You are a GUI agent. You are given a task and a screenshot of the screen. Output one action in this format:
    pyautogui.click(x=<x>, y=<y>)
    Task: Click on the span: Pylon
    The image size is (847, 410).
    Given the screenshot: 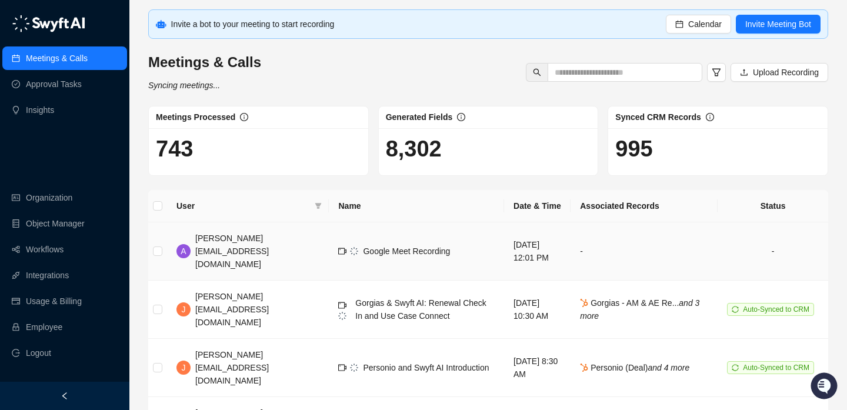 What is the action you would take?
    pyautogui.click(x=129, y=198)
    